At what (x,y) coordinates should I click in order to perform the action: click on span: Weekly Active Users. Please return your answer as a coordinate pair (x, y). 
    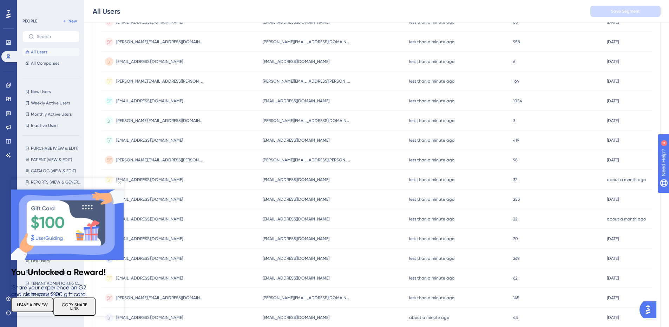
    Looking at the image, I should click on (50, 103).